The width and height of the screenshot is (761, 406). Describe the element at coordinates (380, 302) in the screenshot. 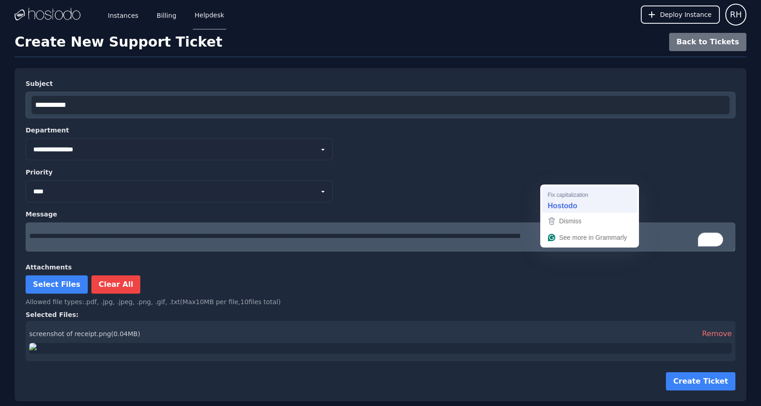

I see `div: Allowed file types: .pdf, .jpg, .jpeg, .png, .gif, .txt (Max 10 MB per file, 10 files total)` at that location.